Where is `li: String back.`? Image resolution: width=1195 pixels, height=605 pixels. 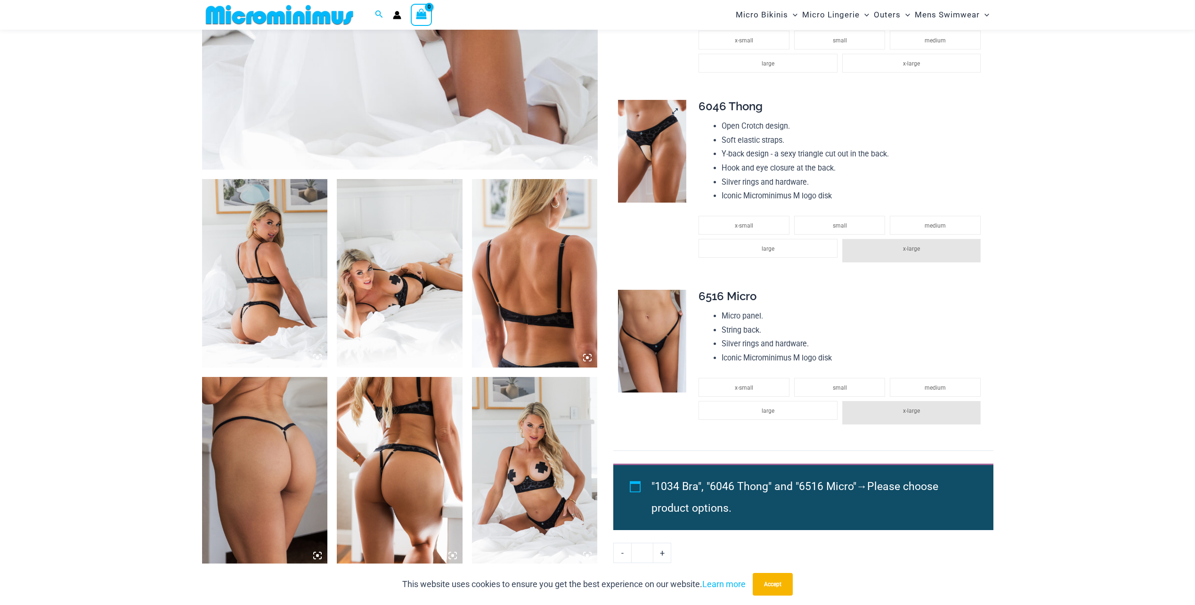
li: String back. is located at coordinates (854, 330).